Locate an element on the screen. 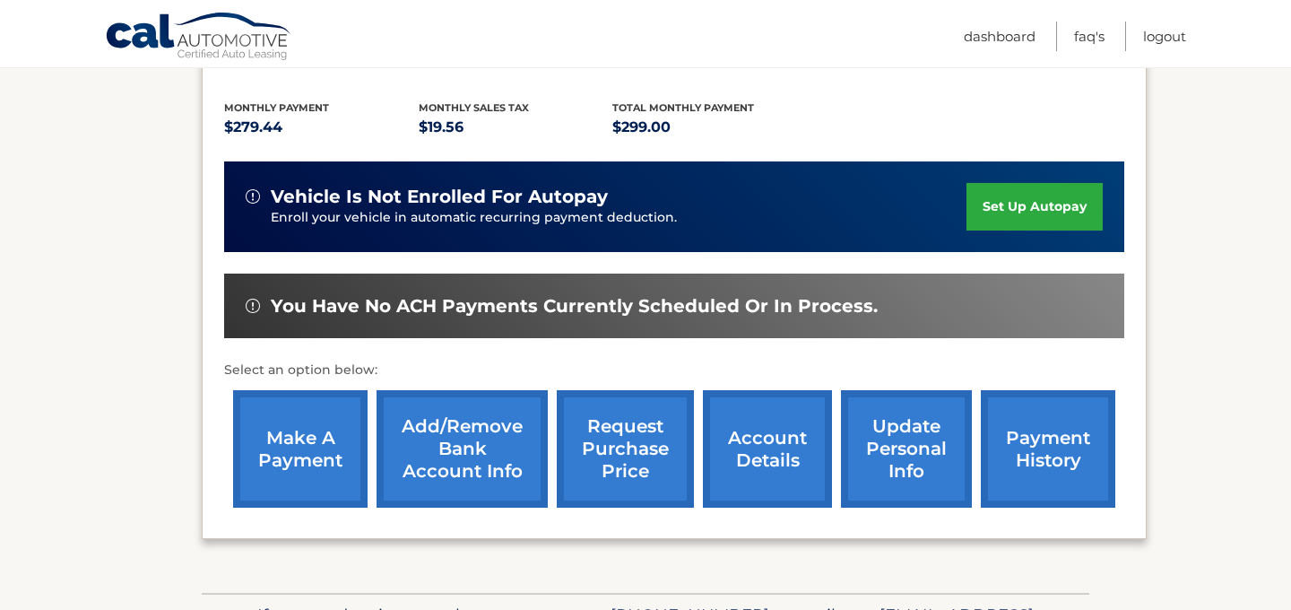 The image size is (1291, 610). p: $19.56 is located at coordinates (516, 127).